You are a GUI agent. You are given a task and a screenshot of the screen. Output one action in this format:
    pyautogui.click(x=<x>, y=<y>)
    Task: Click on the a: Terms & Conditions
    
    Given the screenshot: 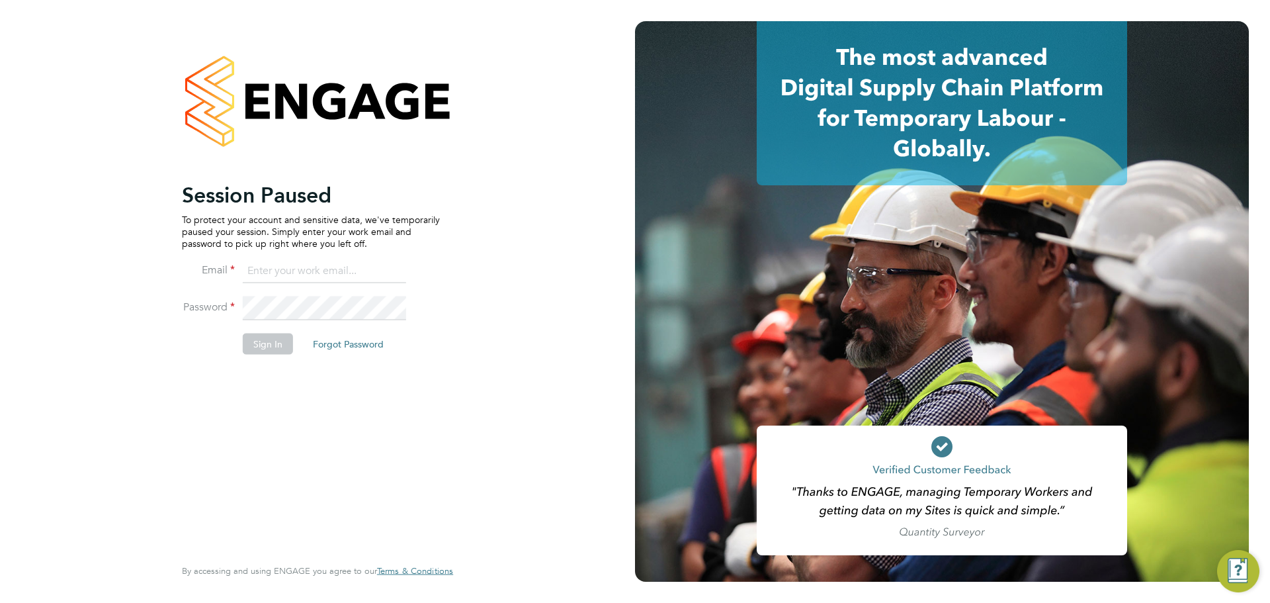 What is the action you would take?
    pyautogui.click(x=415, y=571)
    